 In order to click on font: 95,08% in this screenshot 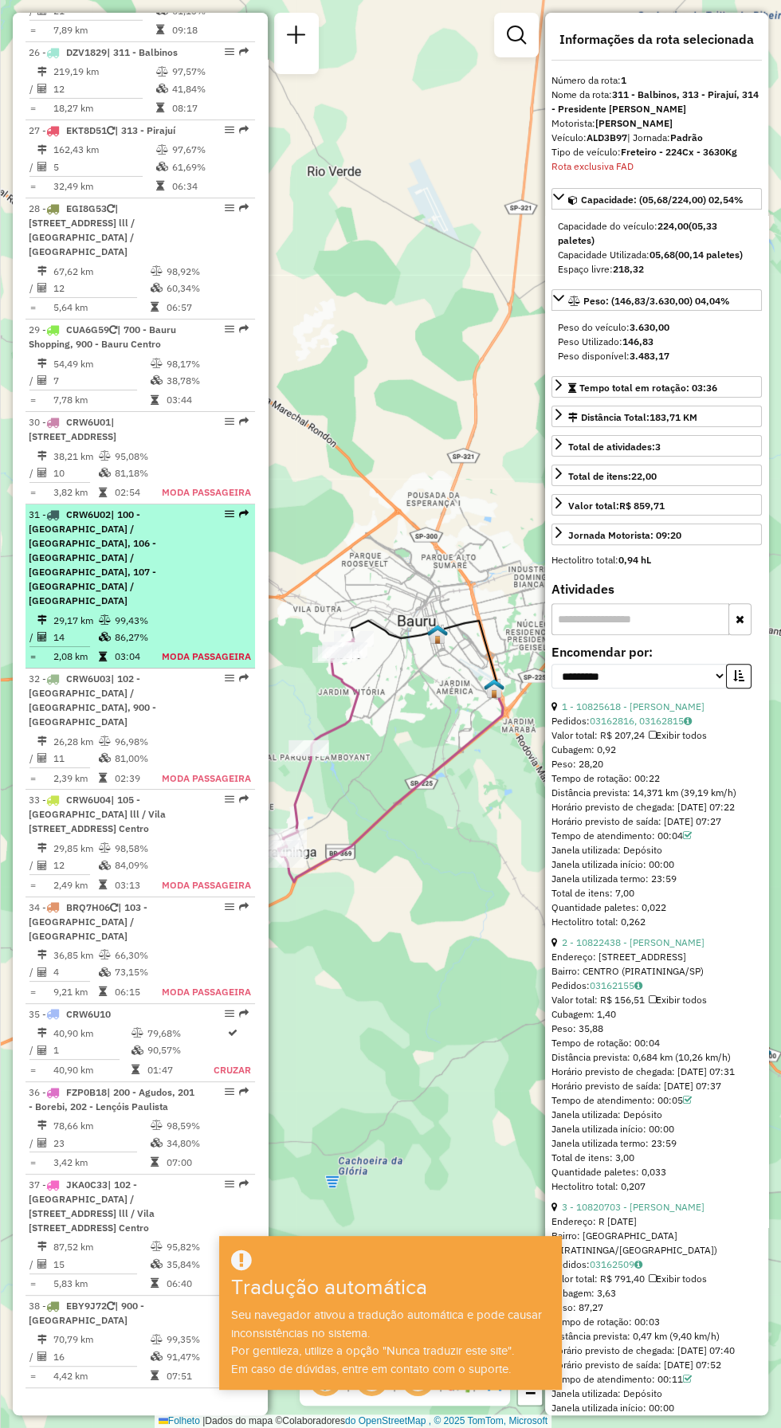, I will do `click(131, 456)`.